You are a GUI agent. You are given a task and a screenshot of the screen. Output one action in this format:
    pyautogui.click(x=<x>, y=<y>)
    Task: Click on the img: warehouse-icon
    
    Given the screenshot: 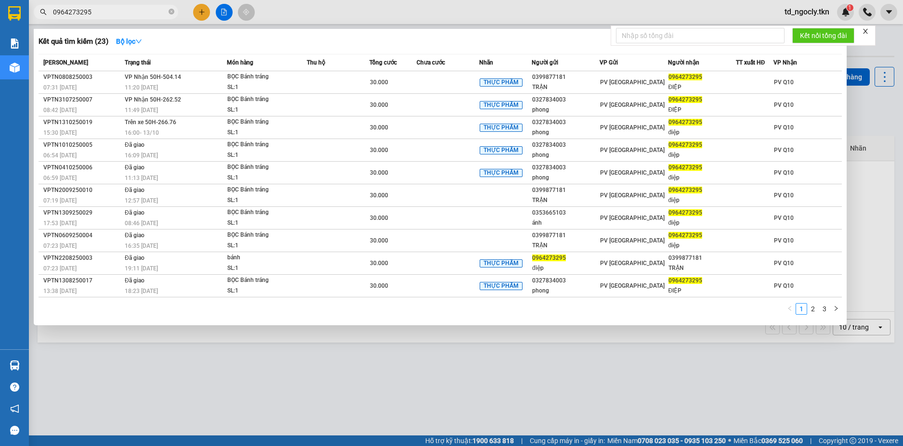 What is the action you would take?
    pyautogui.click(x=14, y=365)
    